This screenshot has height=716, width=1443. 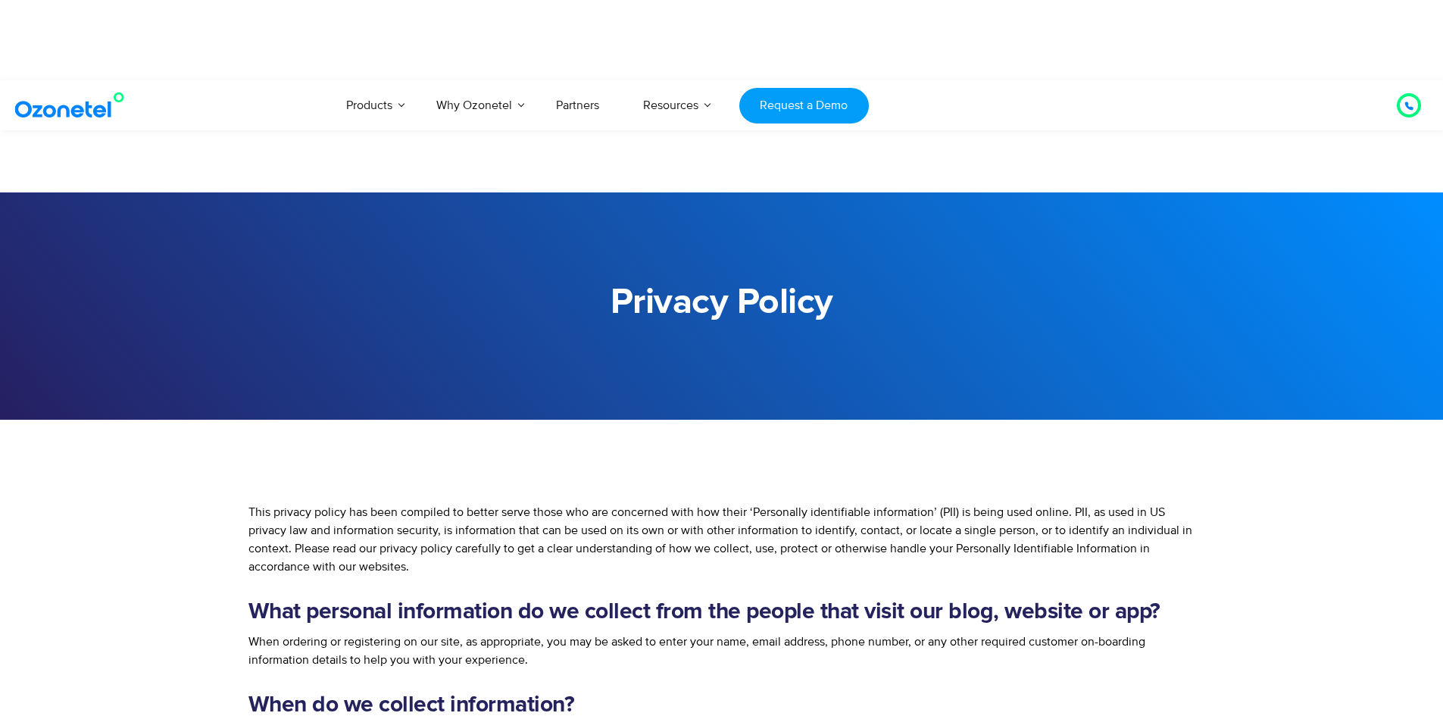 I want to click on p: When ordering or registering on our site, as appropriate, you may be asked to enter your name, em..., so click(x=722, y=651).